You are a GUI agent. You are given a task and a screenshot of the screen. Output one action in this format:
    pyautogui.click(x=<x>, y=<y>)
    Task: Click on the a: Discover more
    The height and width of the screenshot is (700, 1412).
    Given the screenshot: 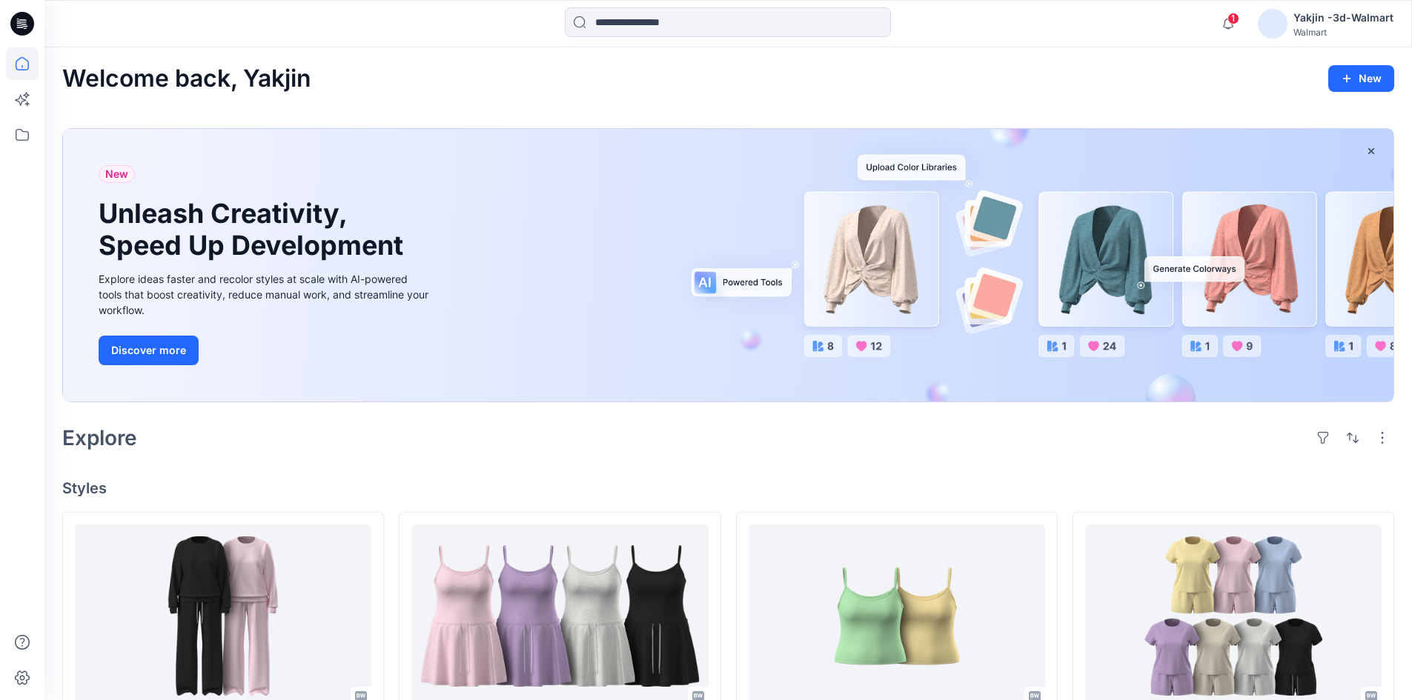 What is the action you would take?
    pyautogui.click(x=265, y=351)
    